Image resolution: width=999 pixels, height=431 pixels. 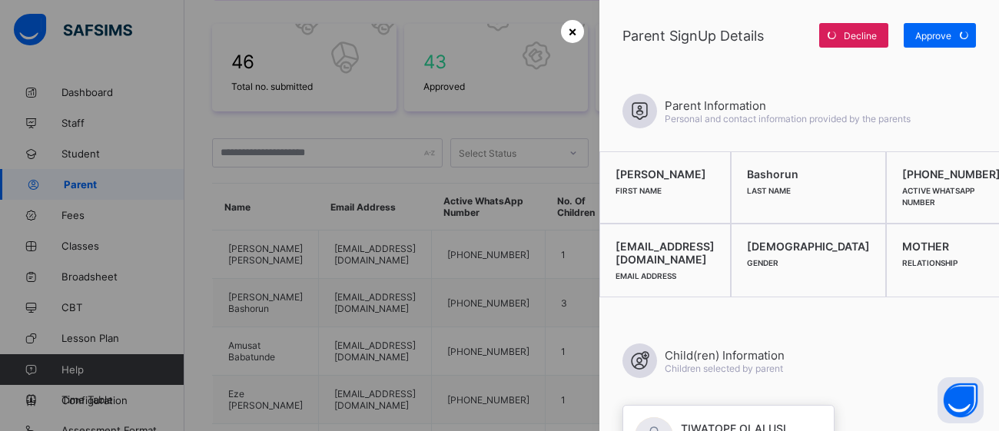 What do you see at coordinates (938, 196) in the screenshot?
I see `span: Active WhatsApp Number` at bounding box center [938, 196].